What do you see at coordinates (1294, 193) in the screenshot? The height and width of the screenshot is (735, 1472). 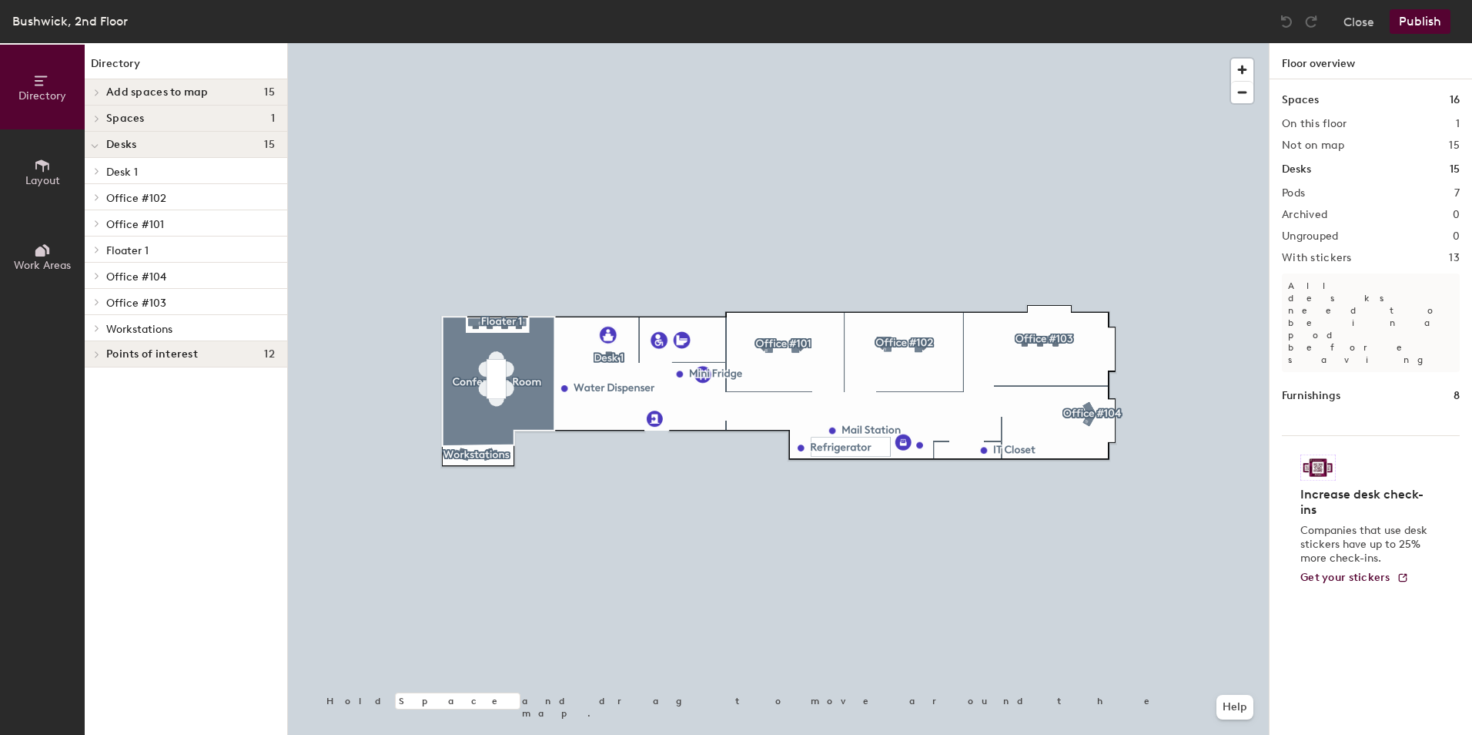 I see `h2: Pods` at bounding box center [1294, 193].